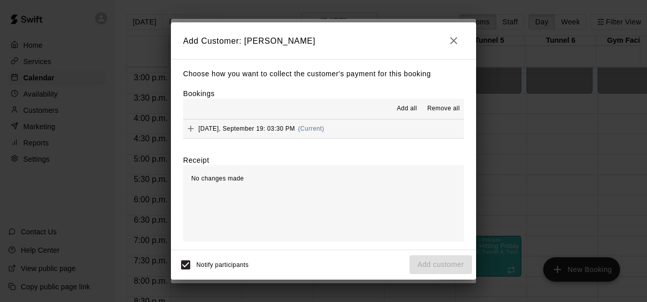  I want to click on button: Add all, so click(407, 109).